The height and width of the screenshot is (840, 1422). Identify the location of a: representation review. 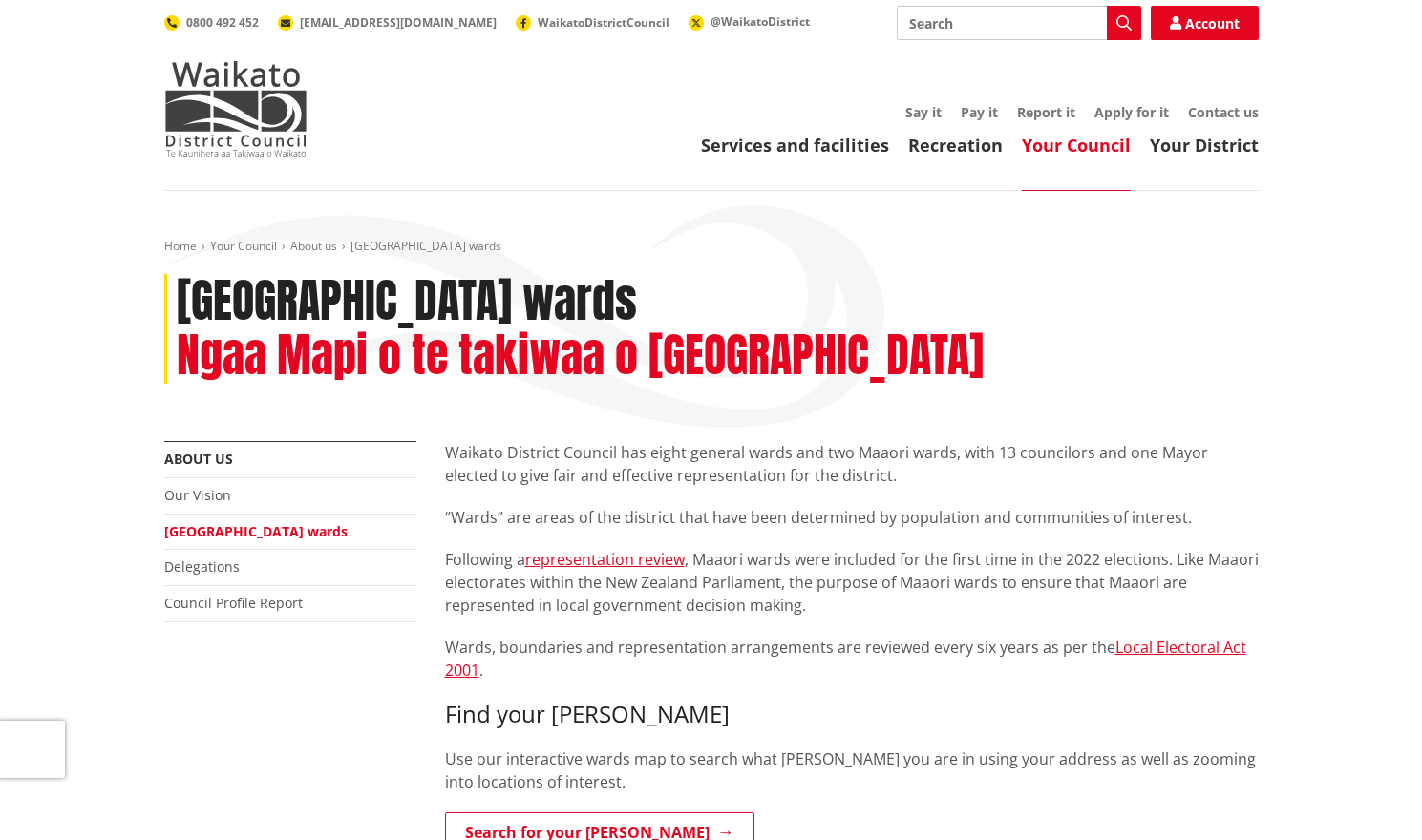
(605, 560).